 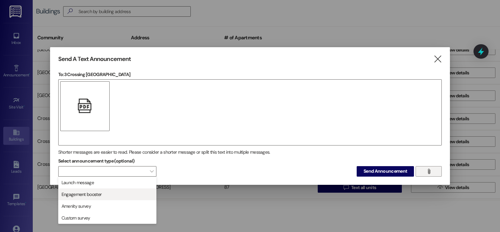 What do you see at coordinates (76, 217) in the screenshot?
I see `span: Custom survey` at bounding box center [76, 217].